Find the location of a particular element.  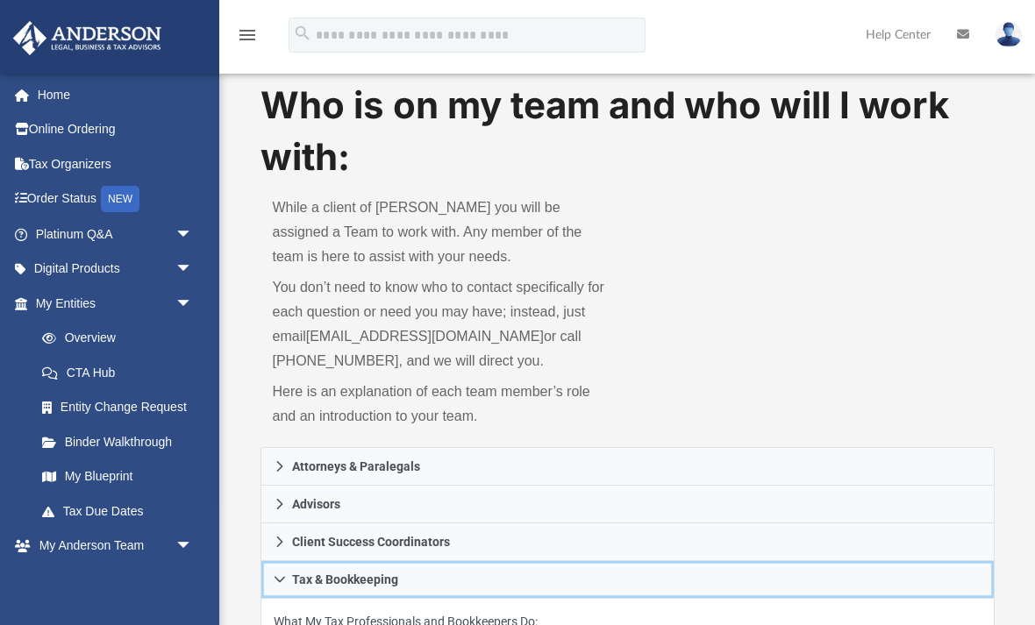

span: Tax & Bookkeeping is located at coordinates (345, 580).